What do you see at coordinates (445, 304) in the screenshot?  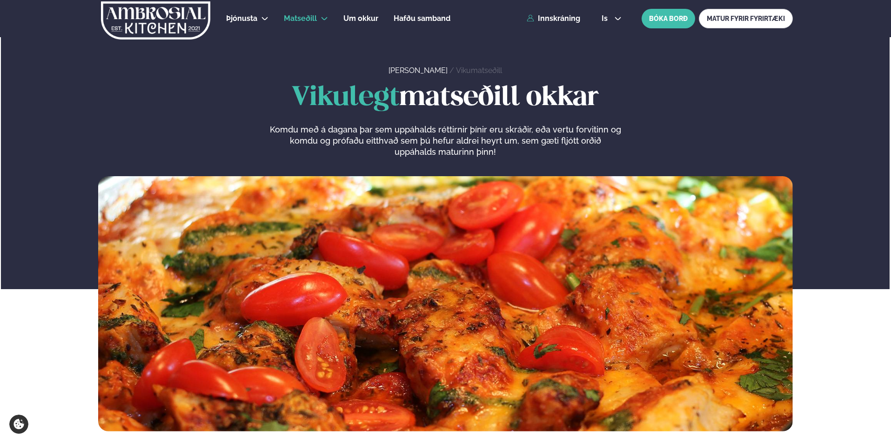 I see `img: image alt` at bounding box center [445, 304].